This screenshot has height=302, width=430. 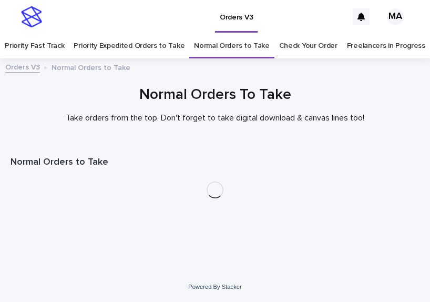 I want to click on p: Take orders from the top. Don't forget to take digital download & canvas lines too!, so click(x=215, y=118).